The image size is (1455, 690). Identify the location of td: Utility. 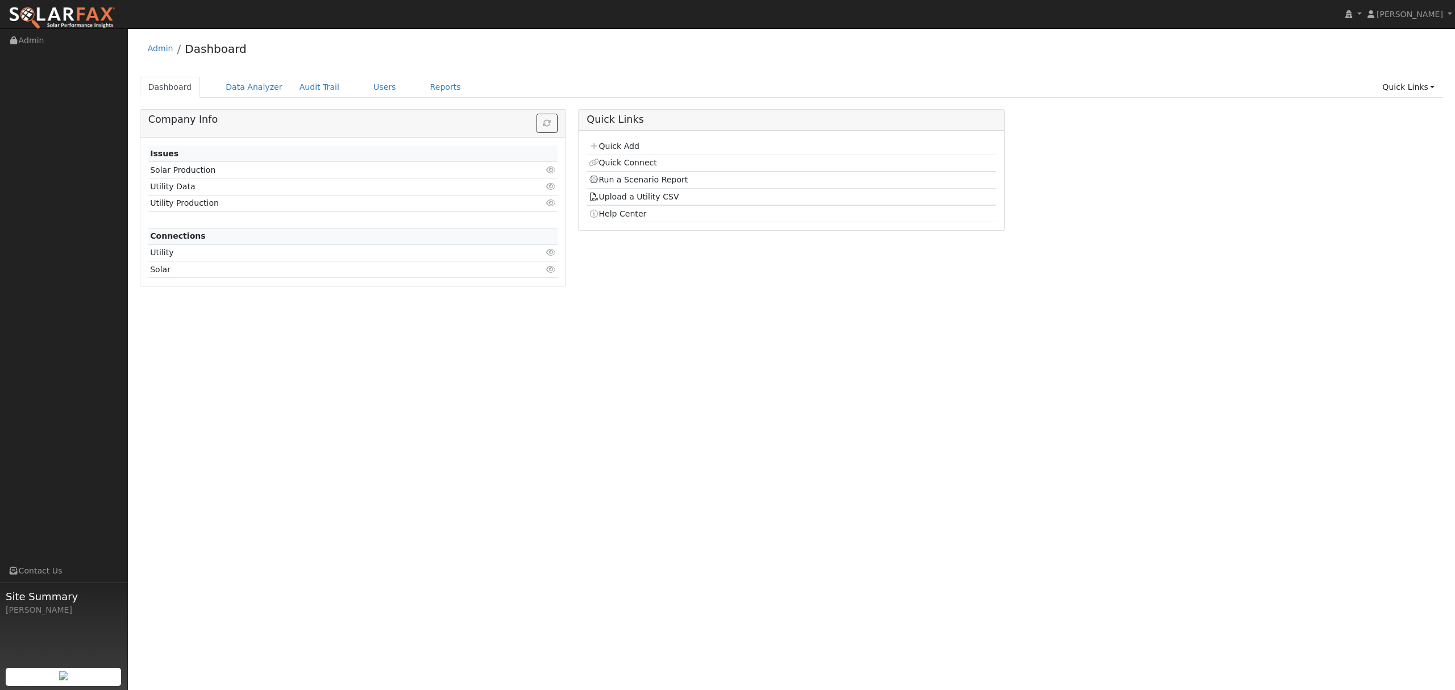
(320, 252).